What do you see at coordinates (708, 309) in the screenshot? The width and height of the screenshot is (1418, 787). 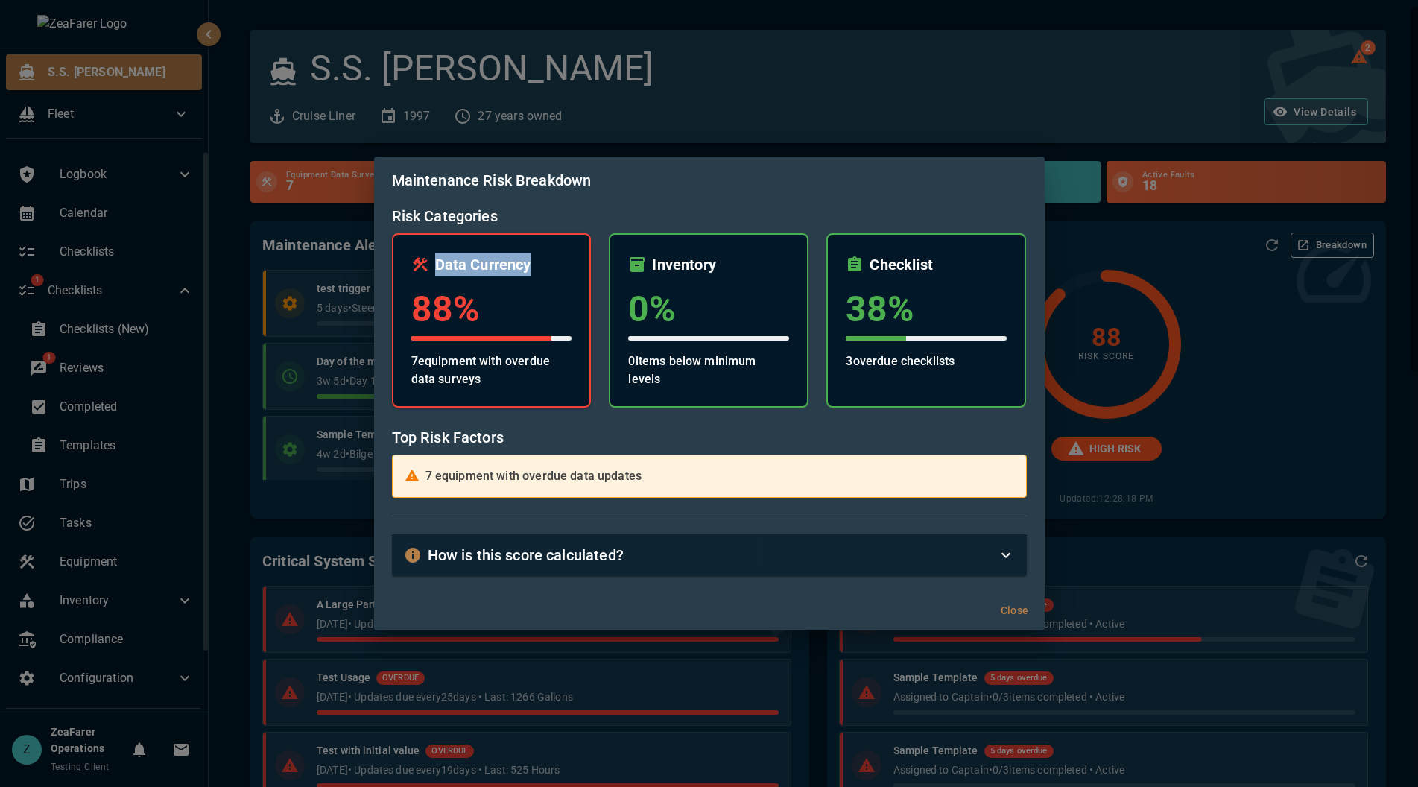 I see `h3: 0 %` at bounding box center [708, 309].